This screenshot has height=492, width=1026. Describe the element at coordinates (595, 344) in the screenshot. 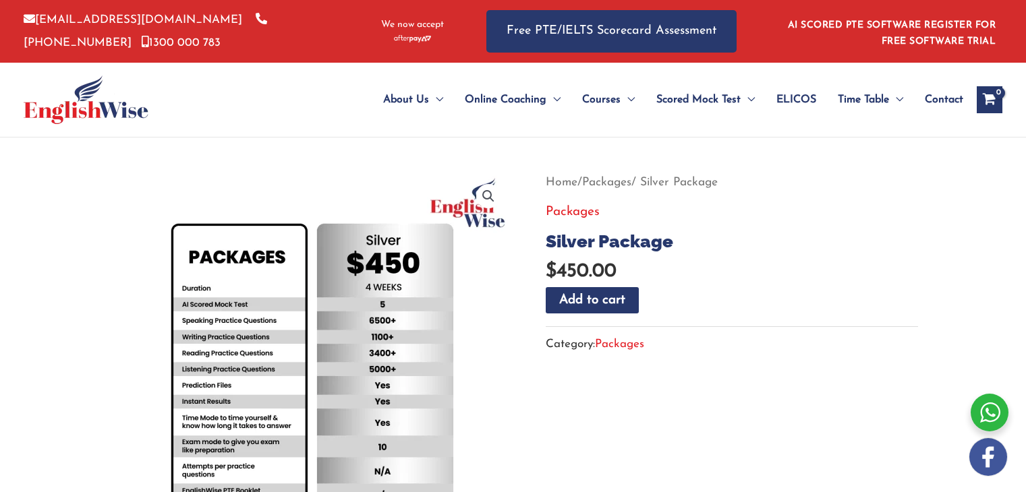

I see `span: Category:` at that location.